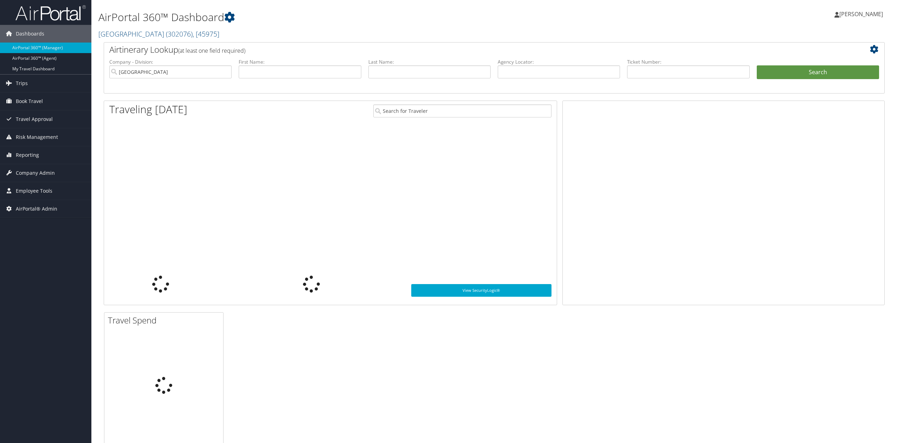 Image resolution: width=897 pixels, height=443 pixels. I want to click on span: , [ 45975 ], so click(206, 34).